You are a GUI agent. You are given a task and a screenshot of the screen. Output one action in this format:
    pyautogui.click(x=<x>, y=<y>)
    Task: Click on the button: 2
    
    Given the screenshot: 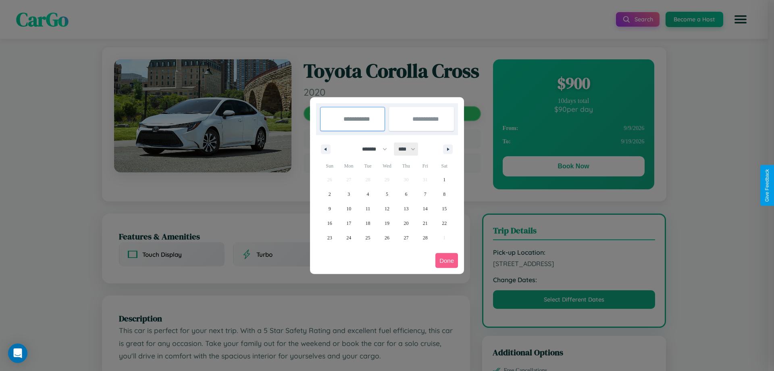 What is the action you would take?
    pyautogui.click(x=329, y=194)
    